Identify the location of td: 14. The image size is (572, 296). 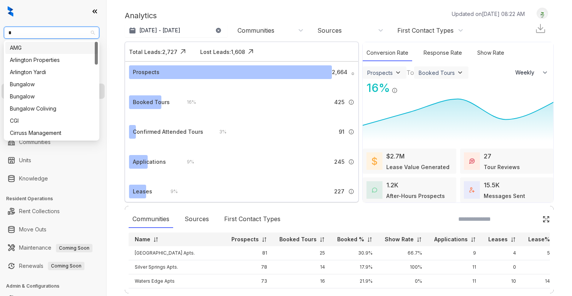
(302, 267).